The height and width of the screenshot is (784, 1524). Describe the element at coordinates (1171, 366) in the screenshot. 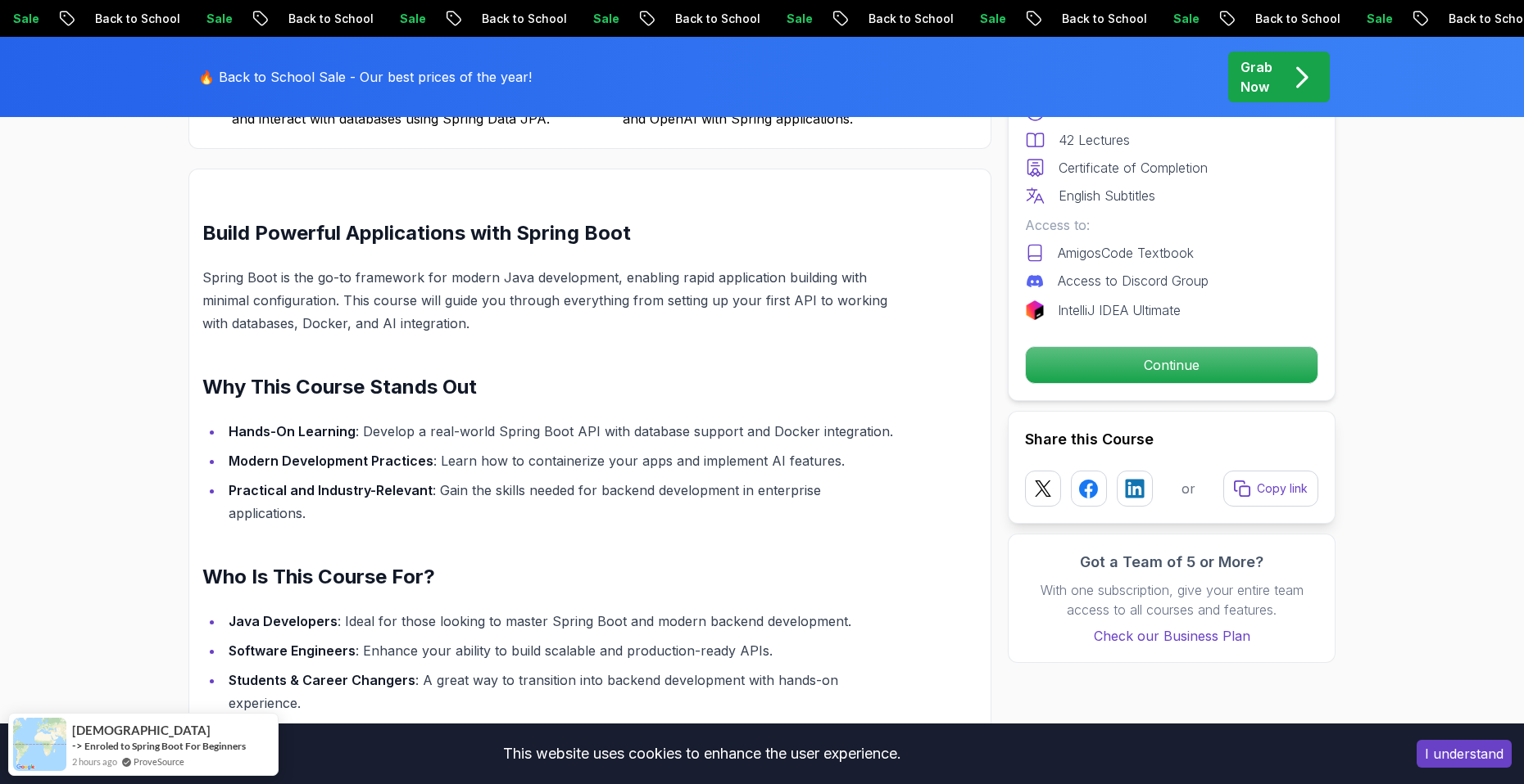

I see `button: Continue` at that location.